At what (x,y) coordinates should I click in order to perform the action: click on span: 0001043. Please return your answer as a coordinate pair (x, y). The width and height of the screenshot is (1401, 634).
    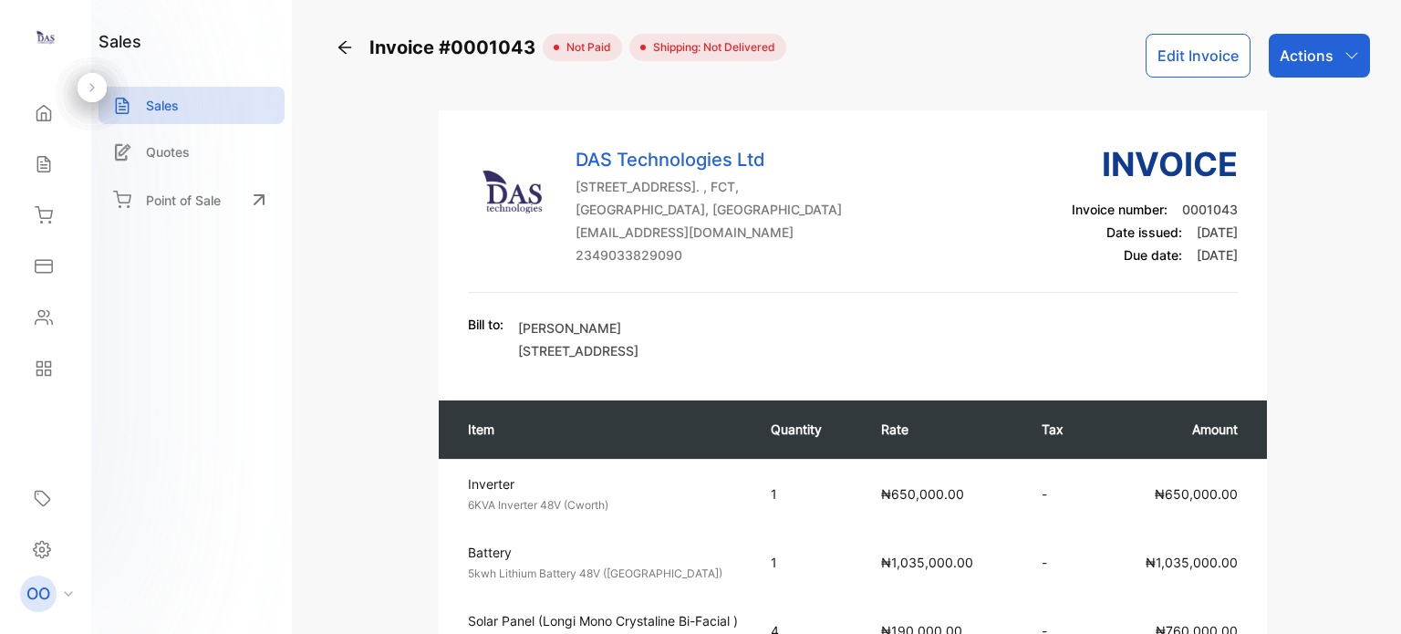
    Looking at the image, I should click on (1209, 209).